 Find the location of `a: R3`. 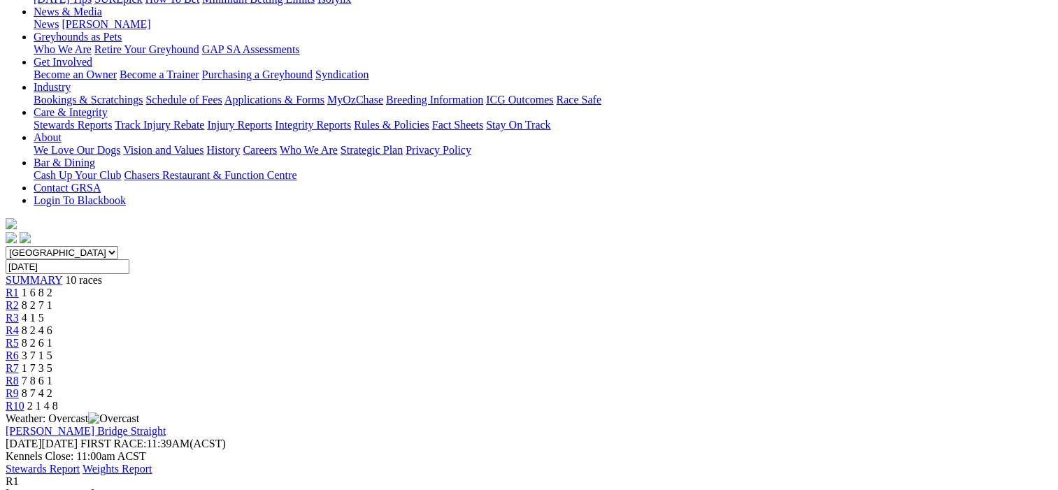

a: R3 is located at coordinates (12, 318).